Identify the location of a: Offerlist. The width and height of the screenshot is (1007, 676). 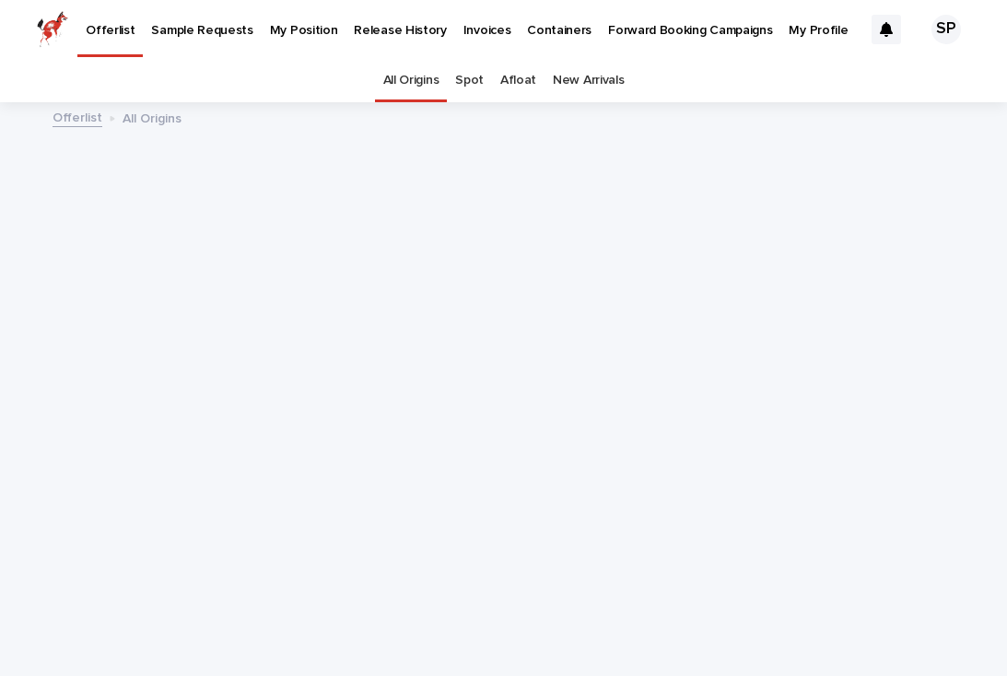
(77, 116).